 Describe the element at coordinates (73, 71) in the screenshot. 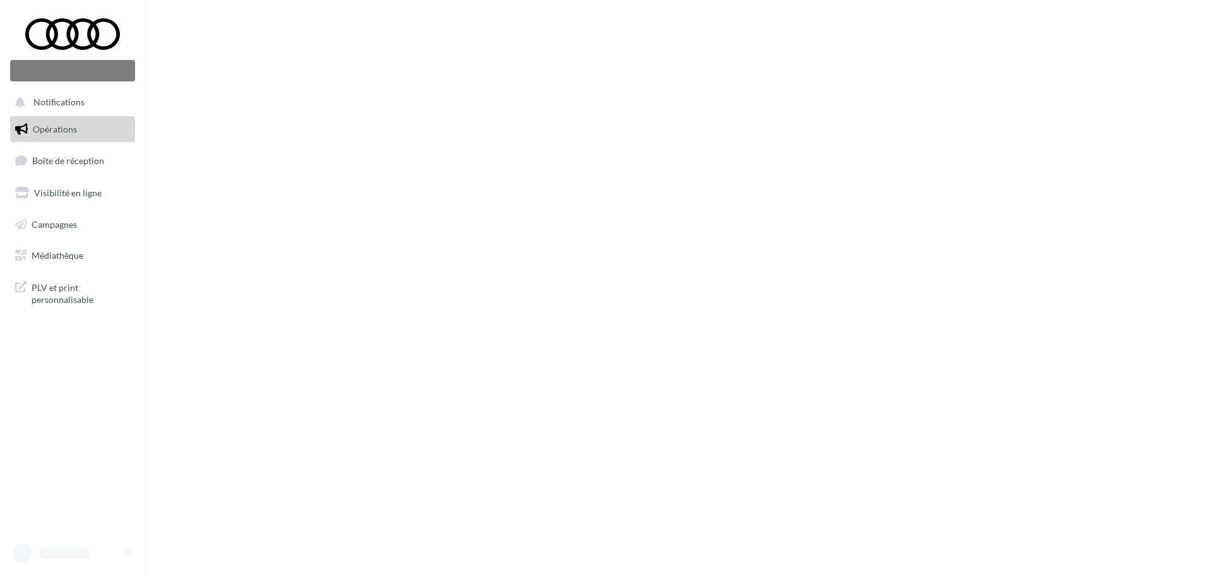

I see `div: Nouvelle campagne` at that location.